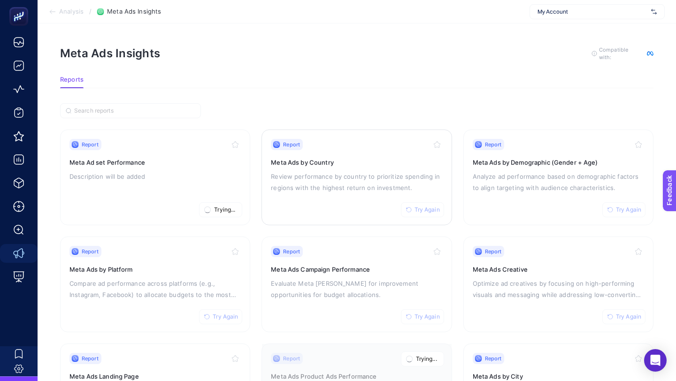 The height and width of the screenshot is (381, 676). I want to click on p: Compare ad performance across platforms (e.g., Instagram, Facebook) to allocate budgets to the mo..., so click(155, 289).